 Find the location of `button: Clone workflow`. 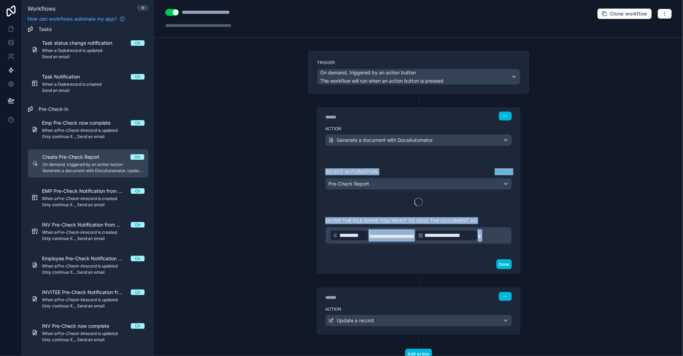

button: Clone workflow is located at coordinates (625, 14).